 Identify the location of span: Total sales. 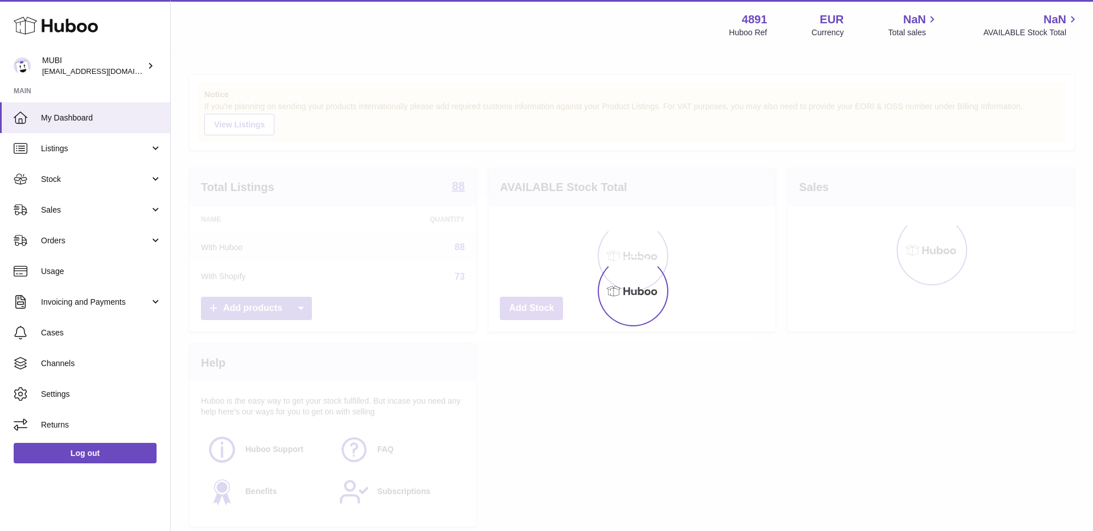
(913, 32).